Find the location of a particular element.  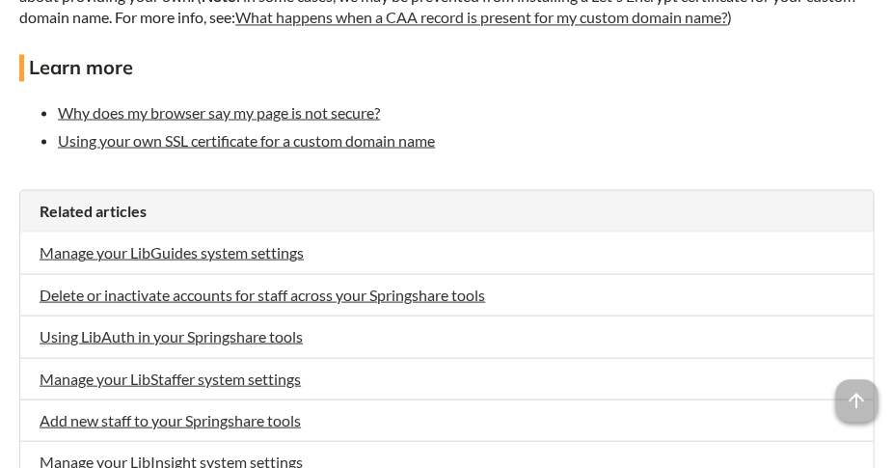

a: arrow_upward is located at coordinates (856, 389).